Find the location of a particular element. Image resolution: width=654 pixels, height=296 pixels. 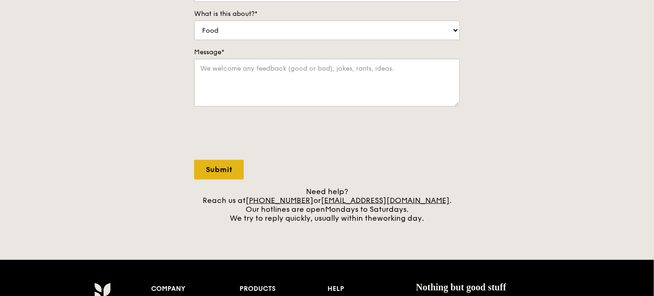

div: Products is located at coordinates (284, 289).